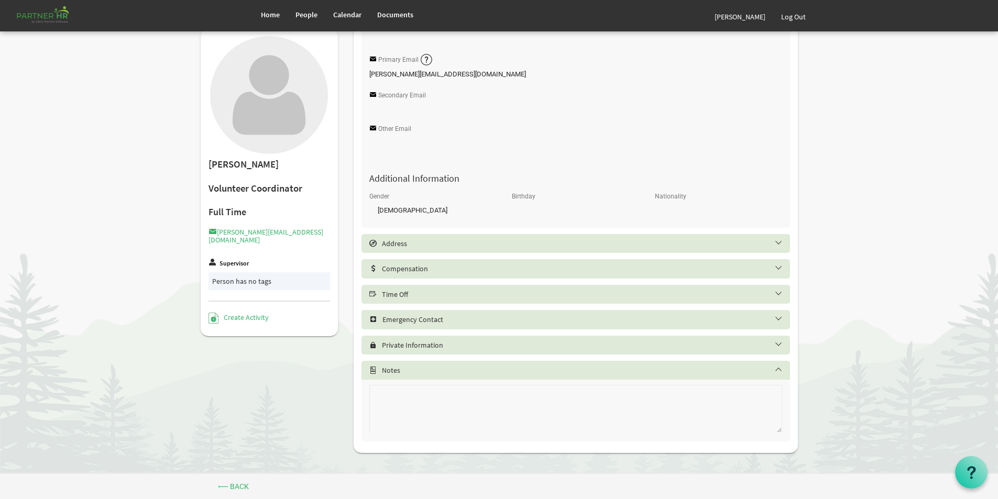 This screenshot has height=499, width=998. Describe the element at coordinates (584, 295) in the screenshot. I see `h5: Time Off` at that location.